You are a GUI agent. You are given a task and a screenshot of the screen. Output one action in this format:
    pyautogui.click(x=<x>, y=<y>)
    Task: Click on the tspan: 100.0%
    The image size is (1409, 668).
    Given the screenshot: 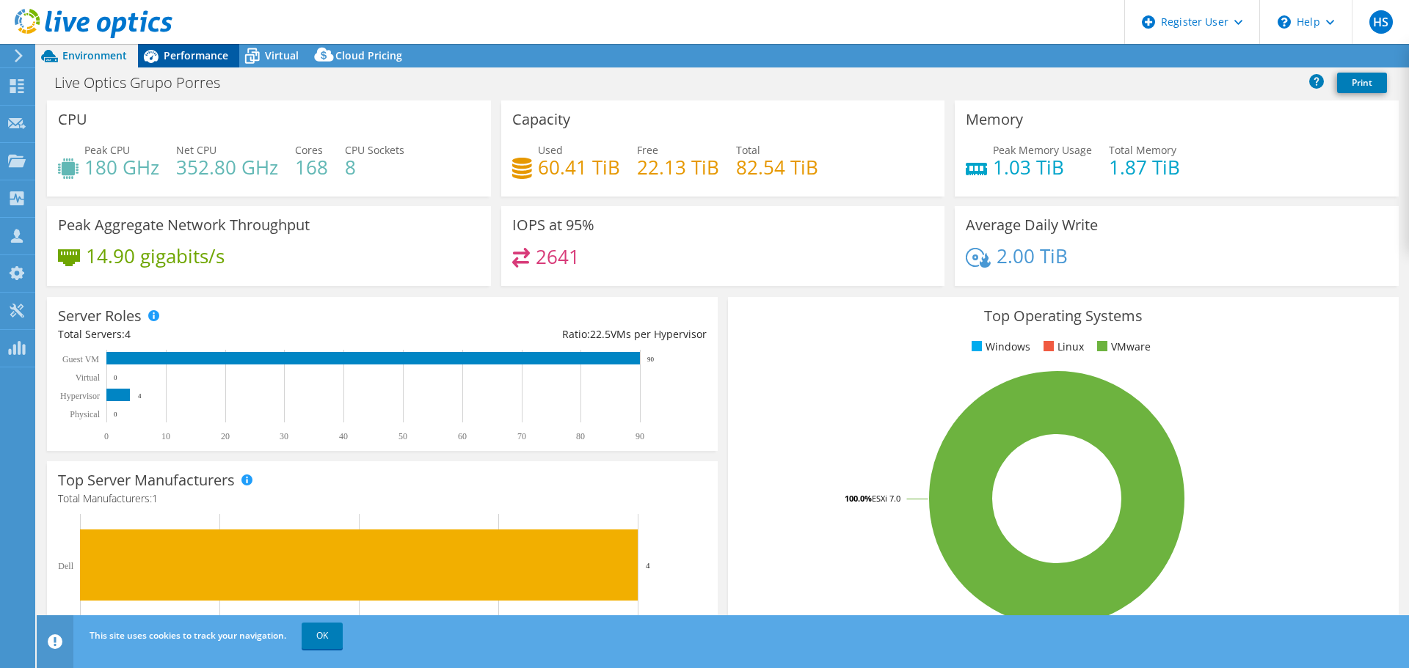 What is the action you would take?
    pyautogui.click(x=858, y=498)
    